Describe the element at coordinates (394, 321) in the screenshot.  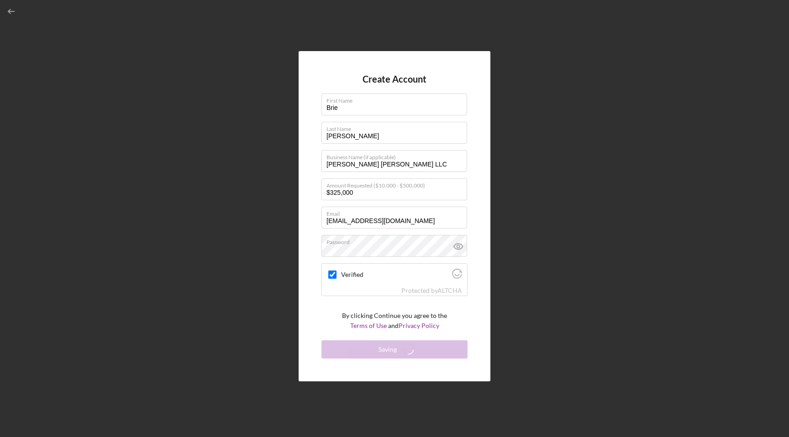
I see `p: By clicking Continue you agree to the and` at that location.